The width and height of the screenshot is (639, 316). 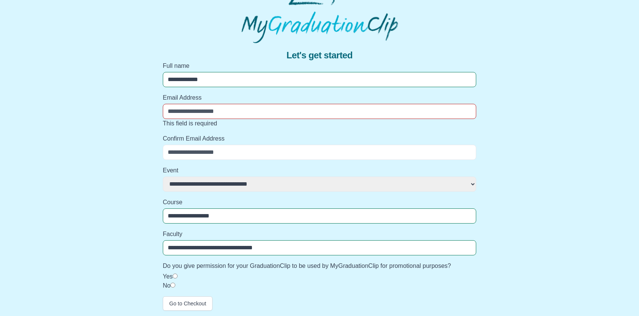 What do you see at coordinates (319, 98) in the screenshot?
I see `label: Email Address` at bounding box center [319, 98].